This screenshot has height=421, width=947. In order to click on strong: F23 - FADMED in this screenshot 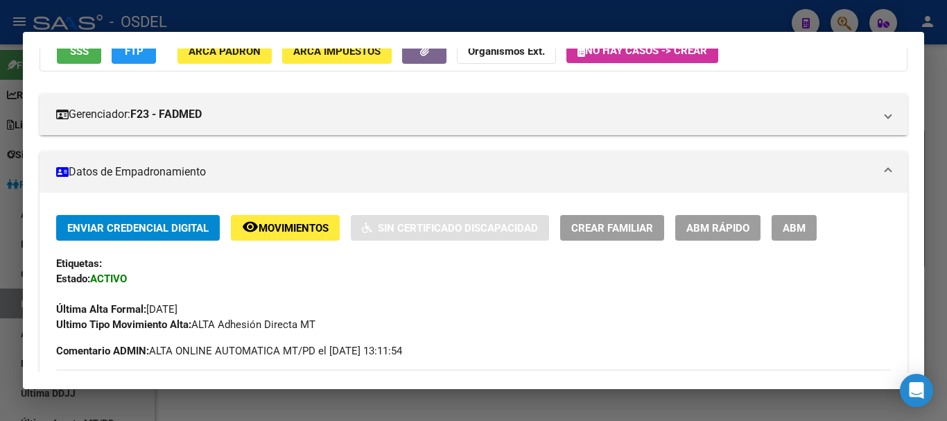, I will do `click(166, 114)`.